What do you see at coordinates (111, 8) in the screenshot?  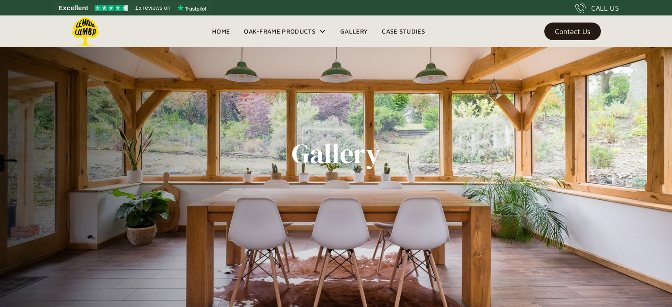 I see `img: Trustpilot 4.5 stars` at bounding box center [111, 8].